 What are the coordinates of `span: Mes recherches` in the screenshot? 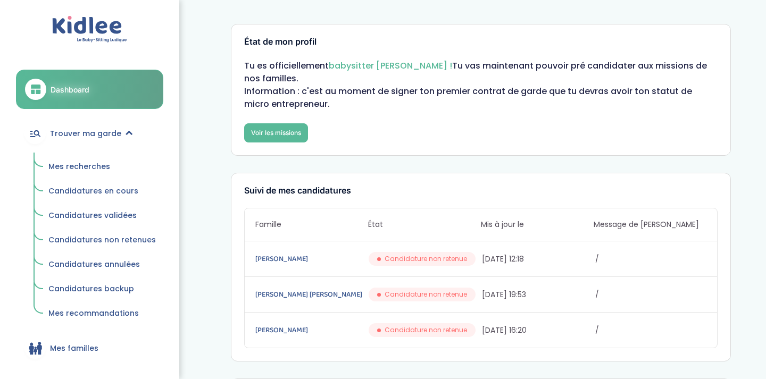 It's located at (79, 166).